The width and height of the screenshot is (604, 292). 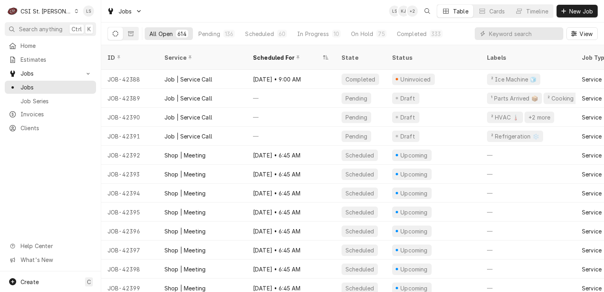 I want to click on div: Lindsay Stover's Avatar, so click(x=394, y=11).